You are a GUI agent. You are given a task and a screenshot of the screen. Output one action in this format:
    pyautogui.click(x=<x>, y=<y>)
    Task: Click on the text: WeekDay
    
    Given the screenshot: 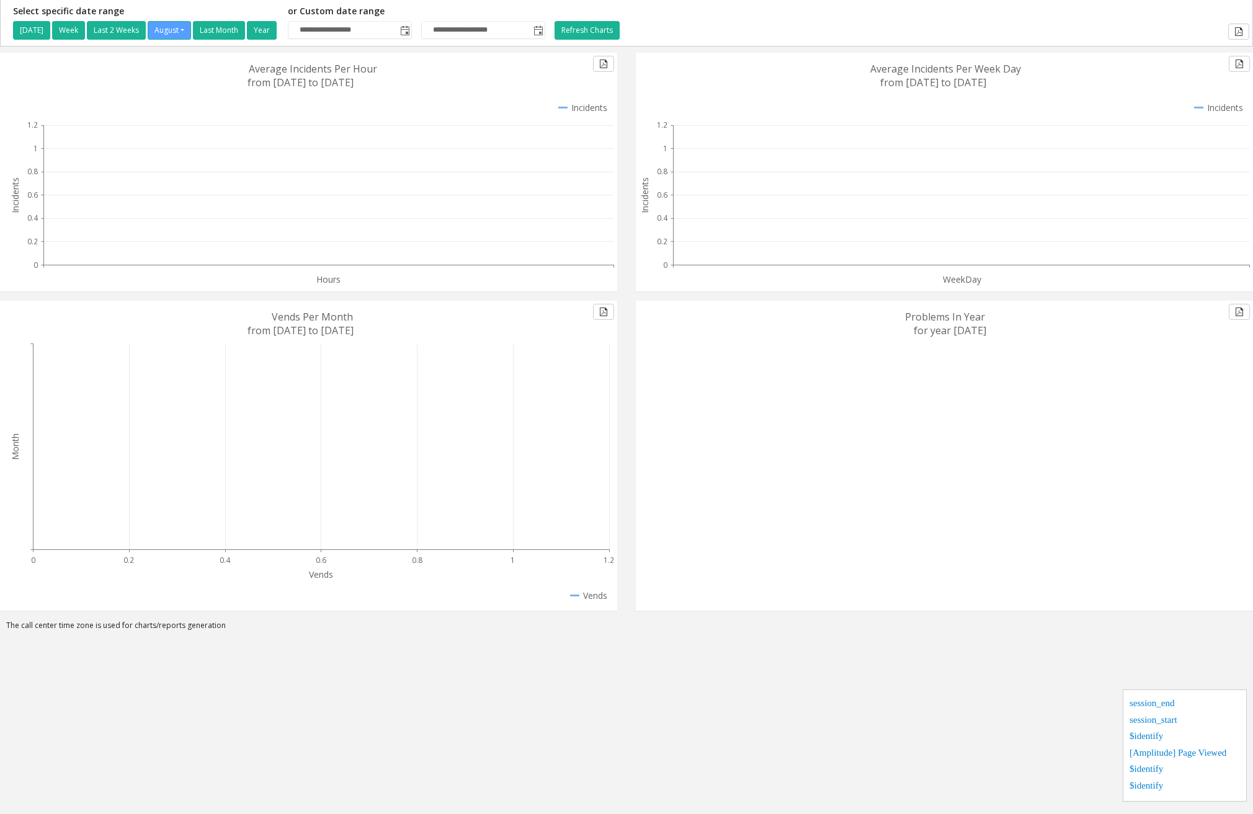 What is the action you would take?
    pyautogui.click(x=962, y=279)
    